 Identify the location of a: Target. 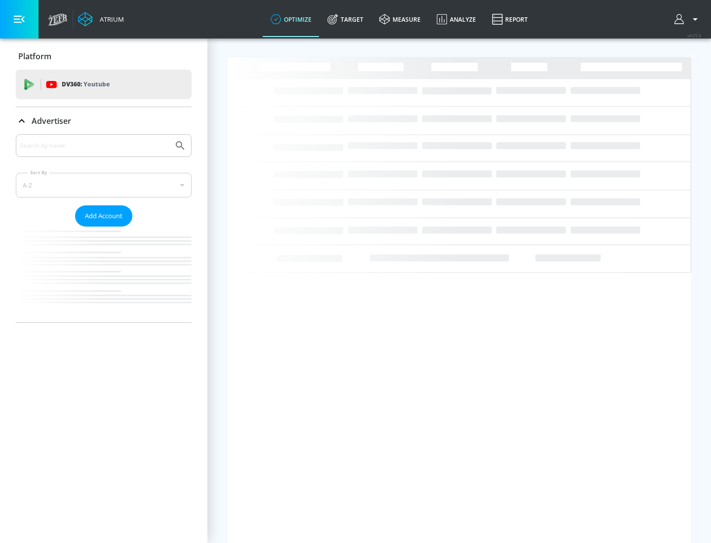
(345, 19).